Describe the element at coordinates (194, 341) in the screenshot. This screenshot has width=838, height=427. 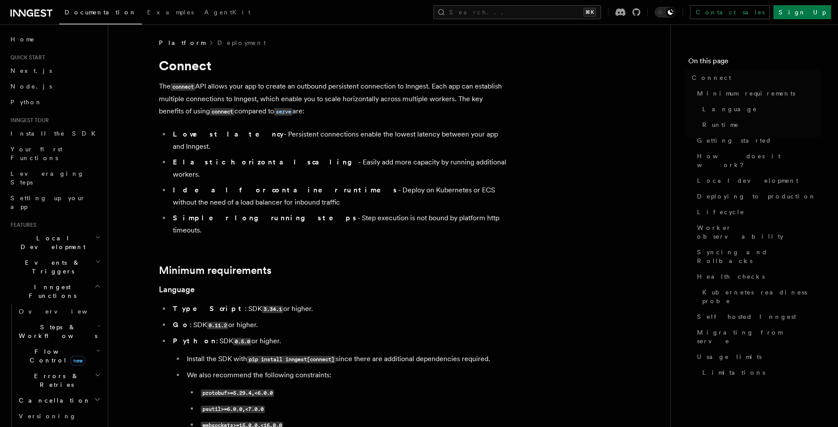
I see `strong: Python` at that location.